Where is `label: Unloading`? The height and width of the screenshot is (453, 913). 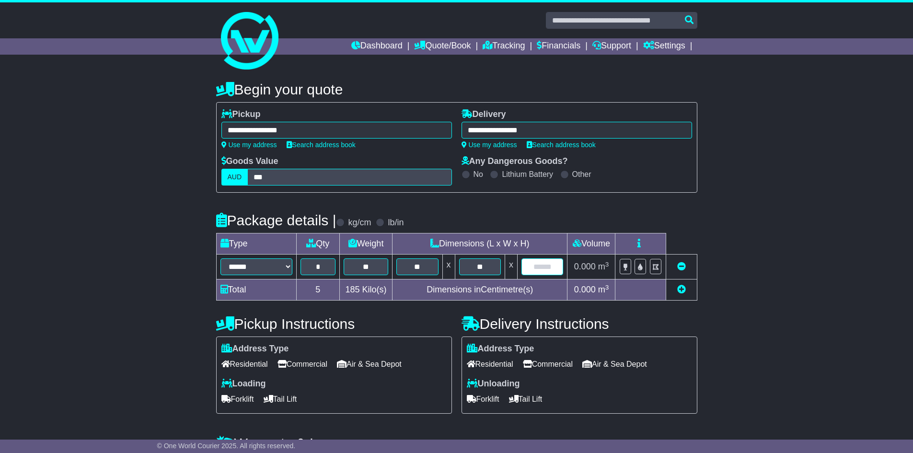
label: Unloading is located at coordinates (493, 384).